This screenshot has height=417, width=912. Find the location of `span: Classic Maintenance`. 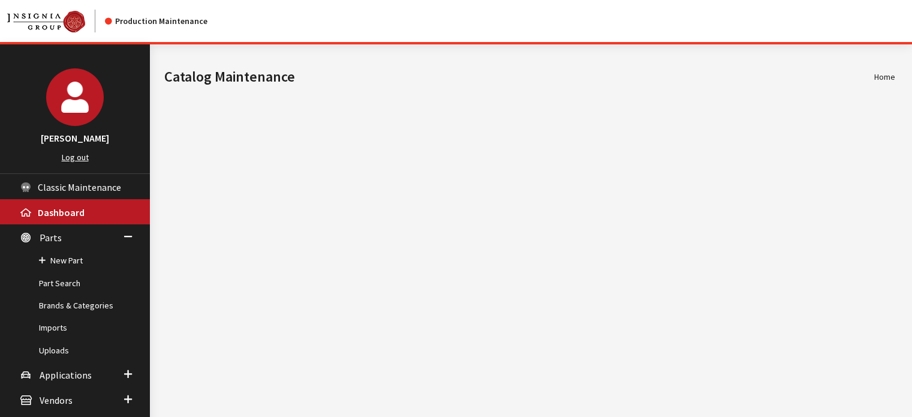

span: Classic Maintenance is located at coordinates (79, 187).